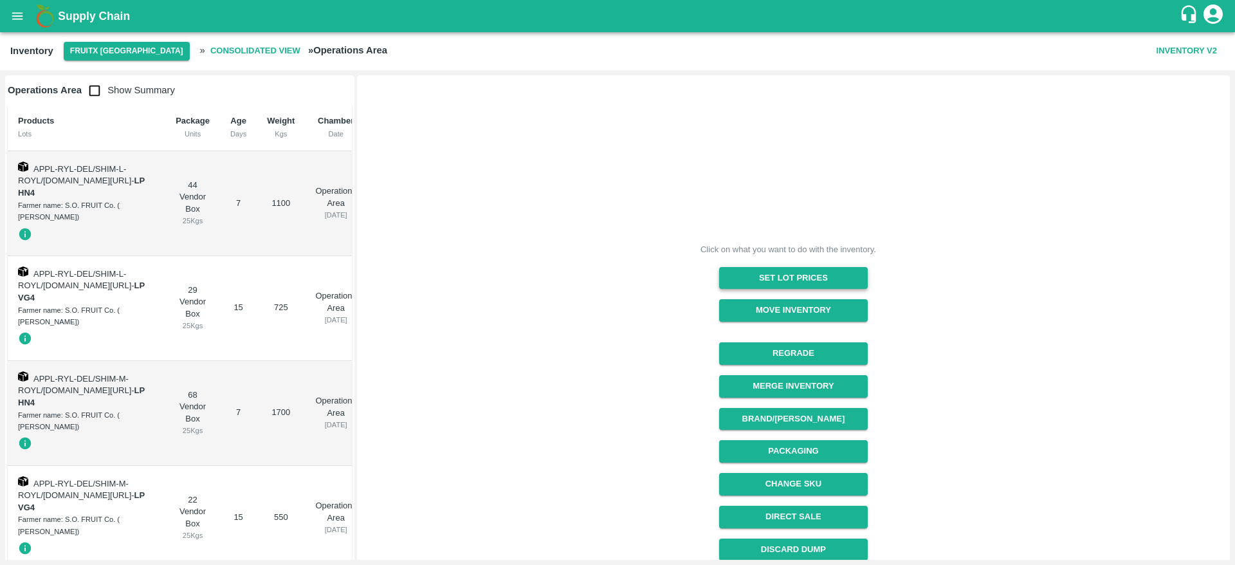 Image resolution: width=1235 pixels, height=565 pixels. Describe the element at coordinates (618, 16) in the screenshot. I see `a: Supply Chain` at that location.